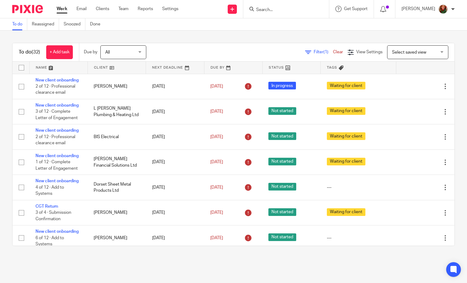 Image resolution: width=467 pixels, height=283 pixels. Describe the element at coordinates (20, 24) in the screenshot. I see `a: To do` at that location.